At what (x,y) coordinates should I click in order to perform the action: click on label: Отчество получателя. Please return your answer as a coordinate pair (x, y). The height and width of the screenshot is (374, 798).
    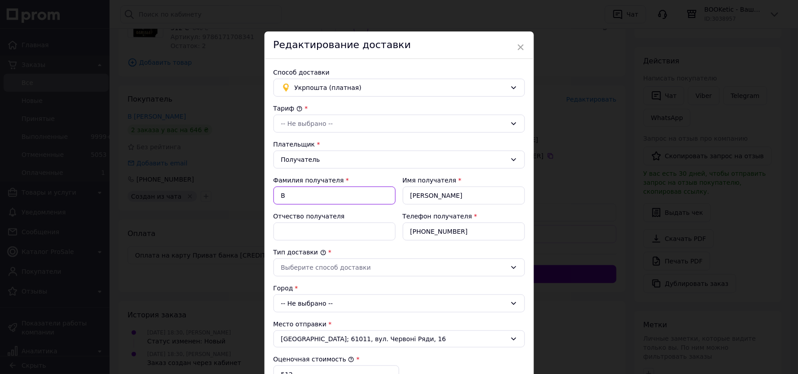
    Looking at the image, I should click on (309, 216).